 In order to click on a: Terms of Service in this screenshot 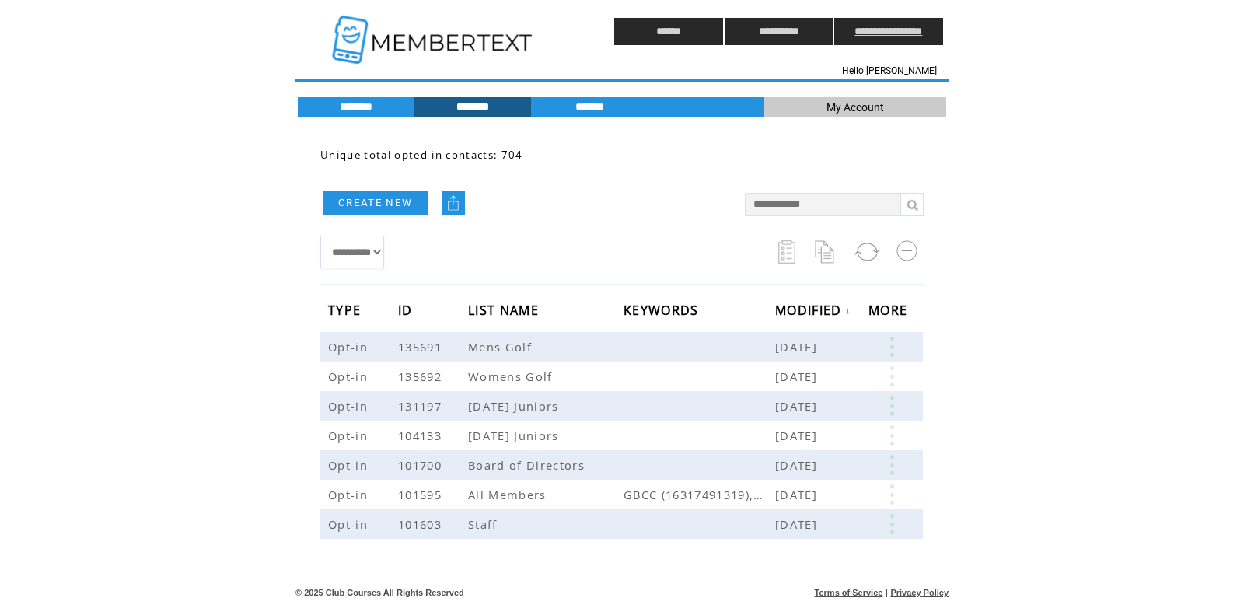, I will do `click(849, 593)`.